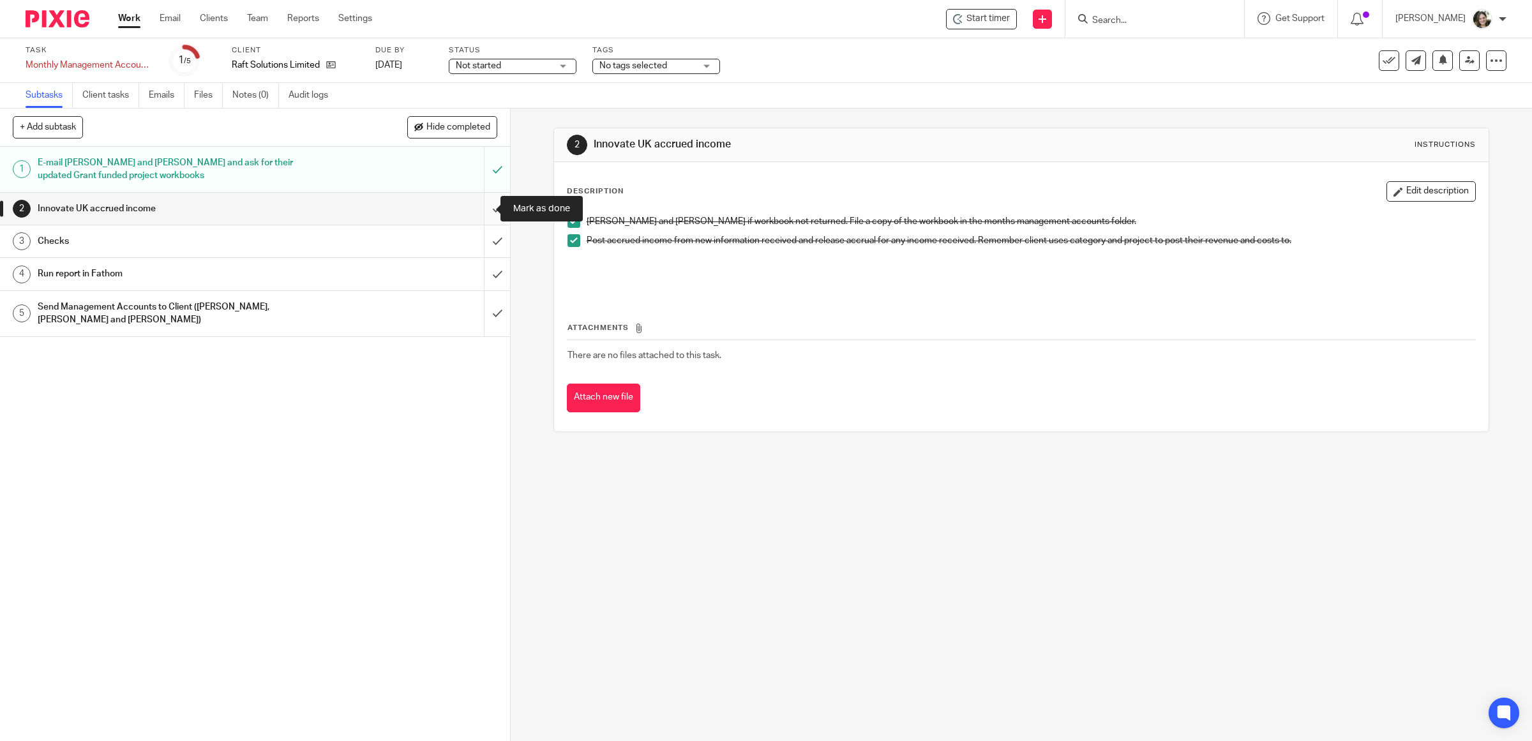 The width and height of the screenshot is (1532, 741). What do you see at coordinates (644, 356) in the screenshot?
I see `span: There are no files attached to this task.` at bounding box center [644, 356].